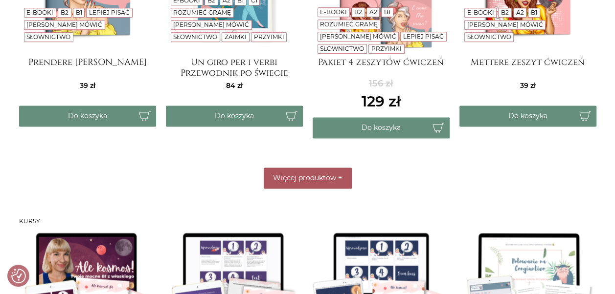  What do you see at coordinates (235, 37) in the screenshot?
I see `a: Zaimki` at bounding box center [235, 37].